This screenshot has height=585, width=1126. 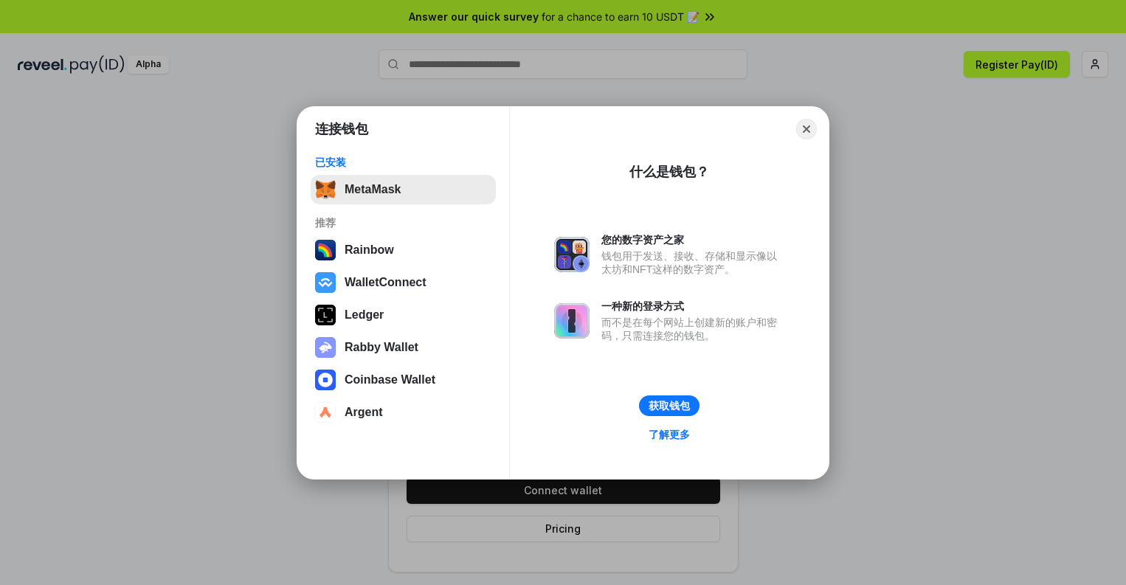 What do you see at coordinates (669, 435) in the screenshot?
I see `a: 了解更多` at bounding box center [669, 435].